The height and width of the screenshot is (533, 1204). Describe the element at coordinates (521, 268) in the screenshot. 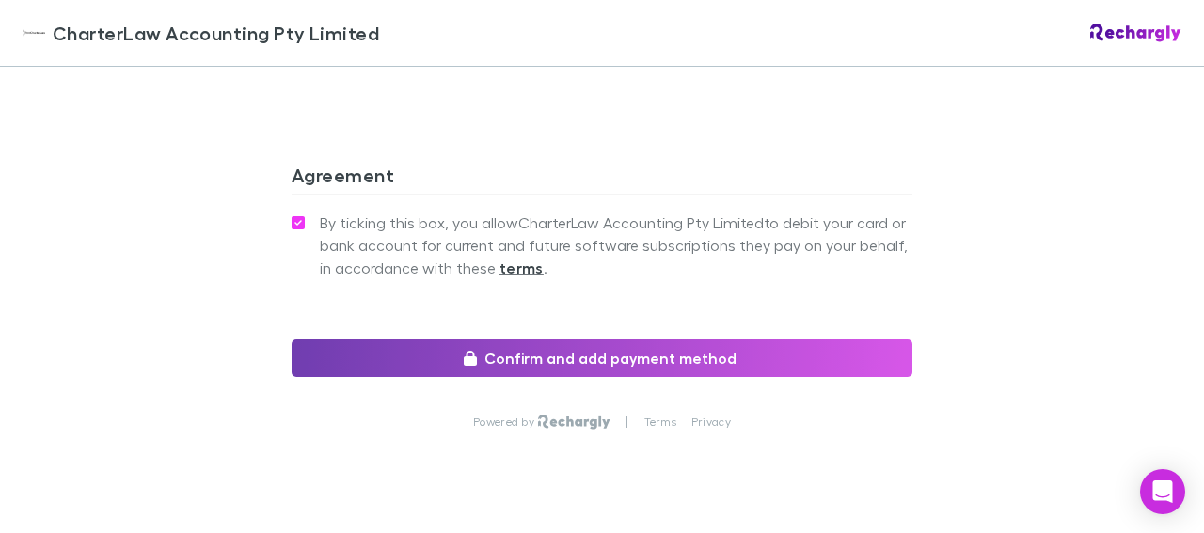

I see `strong: terms` at that location.